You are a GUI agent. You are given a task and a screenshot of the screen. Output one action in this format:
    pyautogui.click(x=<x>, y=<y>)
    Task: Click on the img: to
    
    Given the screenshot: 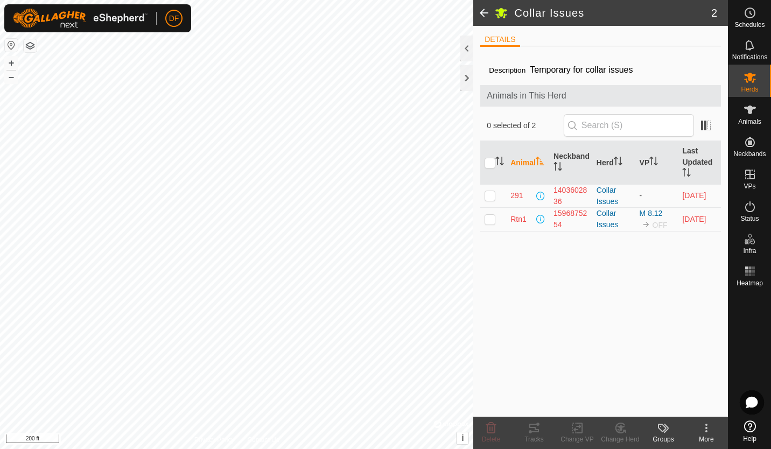 What is the action you would take?
    pyautogui.click(x=646, y=225)
    